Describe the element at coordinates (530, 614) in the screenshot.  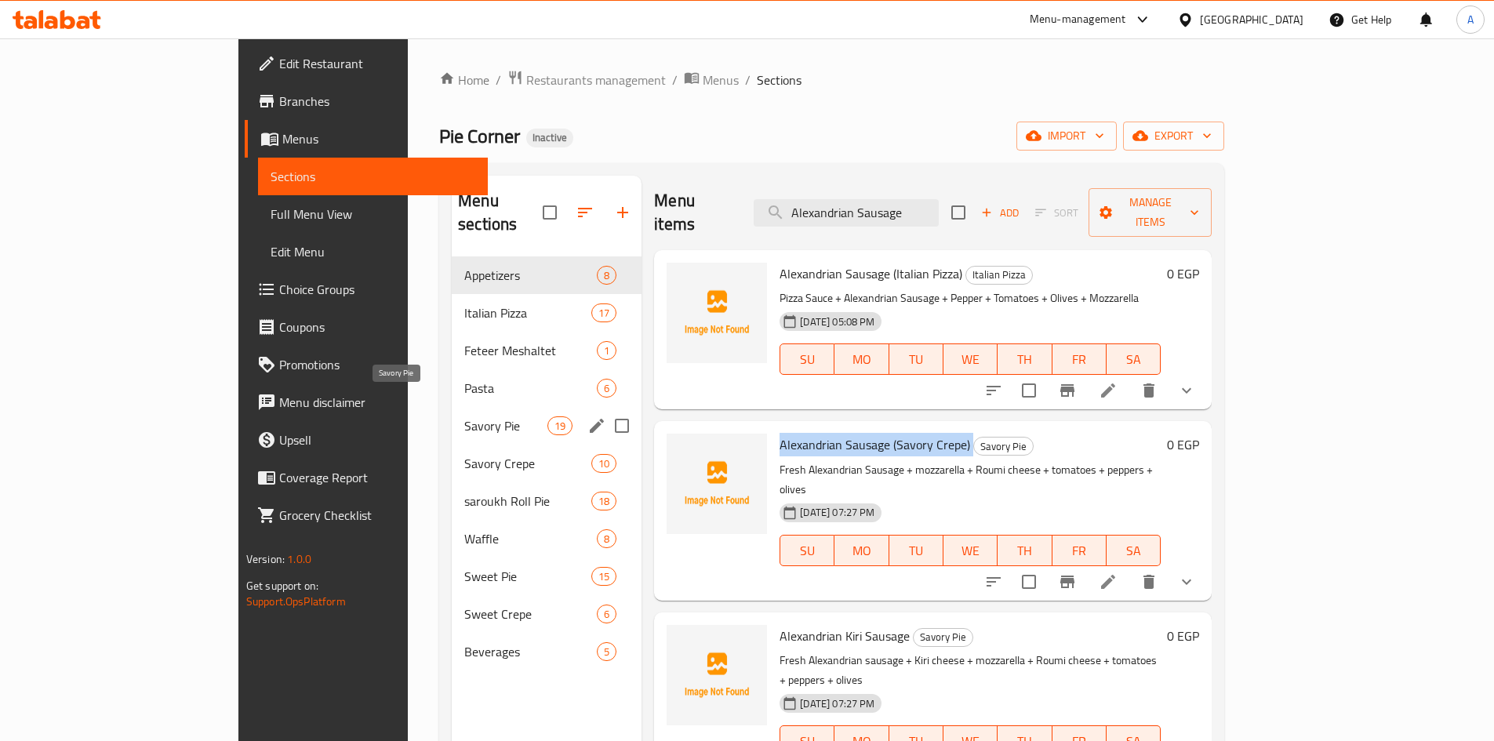
I see `span: Sweet Crepe` at that location.